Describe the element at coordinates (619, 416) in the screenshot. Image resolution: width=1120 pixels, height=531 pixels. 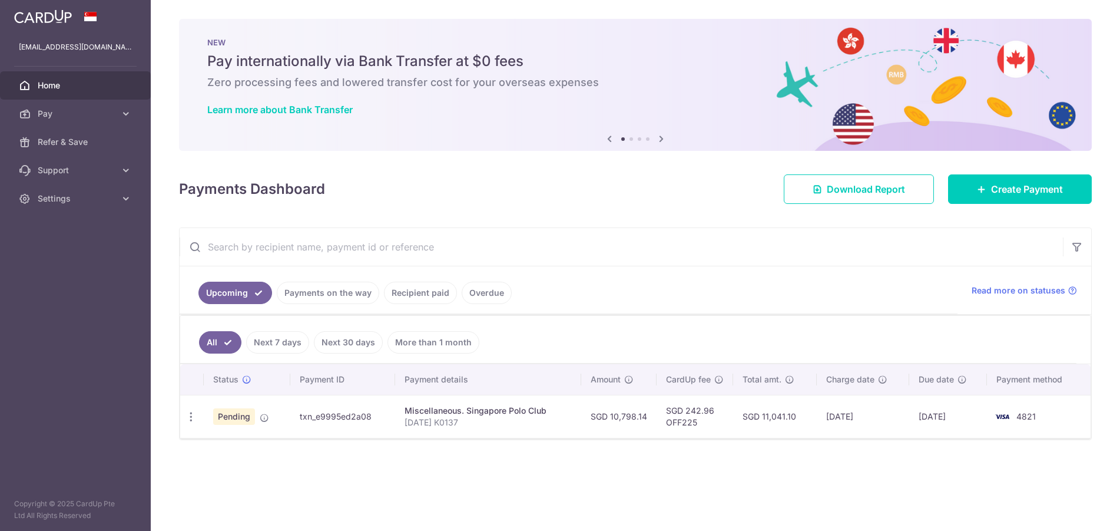
I see `td: SGD 10,798.14` at that location.